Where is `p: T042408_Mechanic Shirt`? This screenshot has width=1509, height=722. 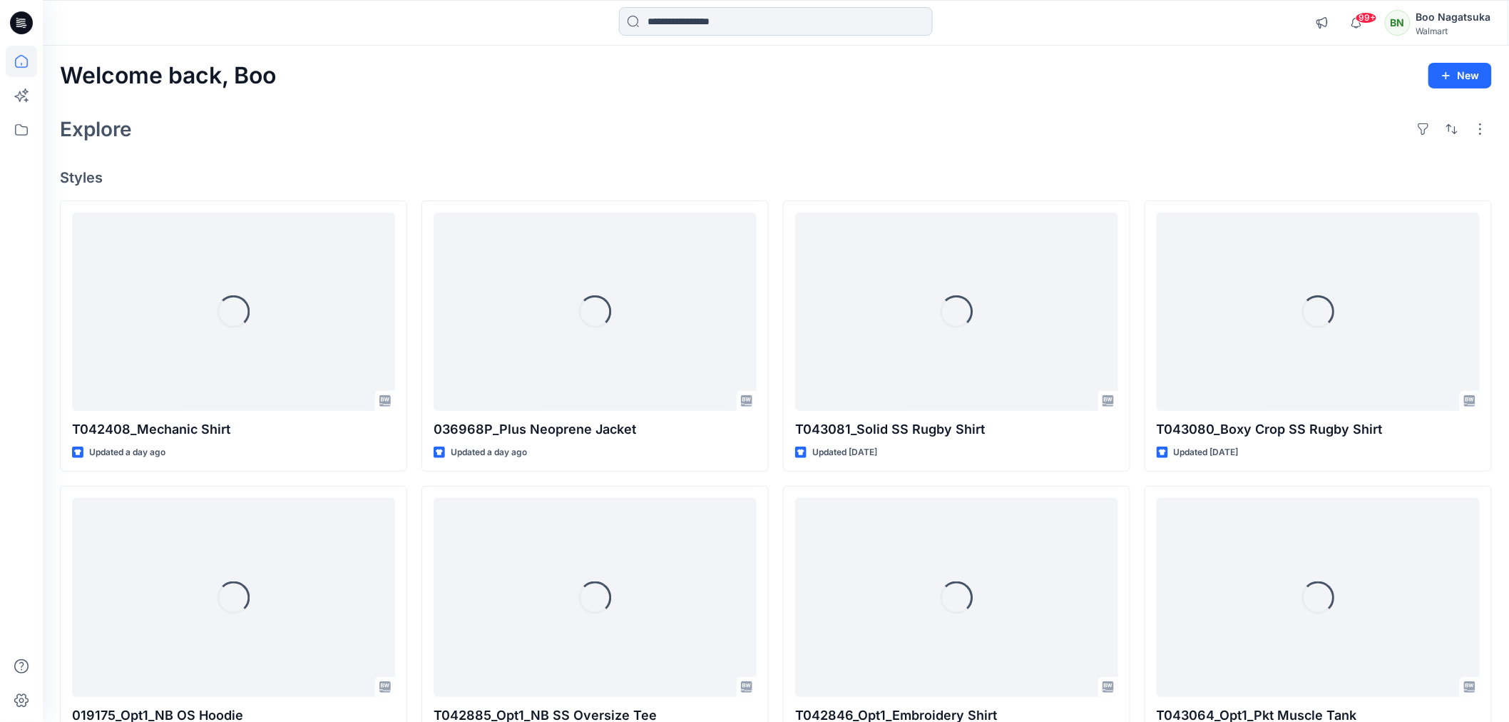 p: T042408_Mechanic Shirt is located at coordinates (233, 429).